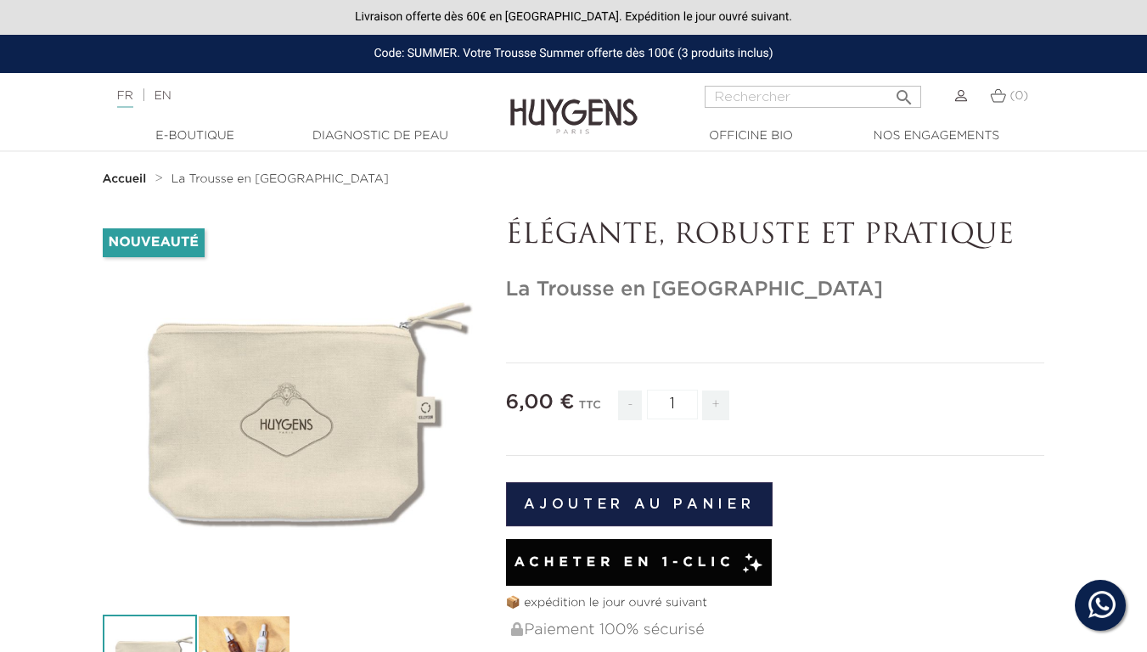 Image resolution: width=1147 pixels, height=652 pixels. I want to click on input: Quantité, so click(673, 404).